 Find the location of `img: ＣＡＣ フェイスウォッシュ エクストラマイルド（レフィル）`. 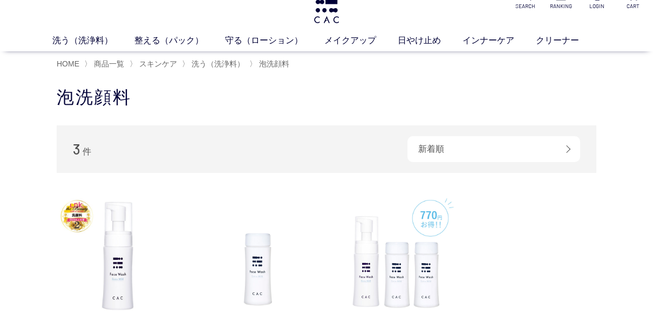

img: ＣＡＣ フェイスウォッシュ エクストラマイルド（レフィル） is located at coordinates (258, 256).